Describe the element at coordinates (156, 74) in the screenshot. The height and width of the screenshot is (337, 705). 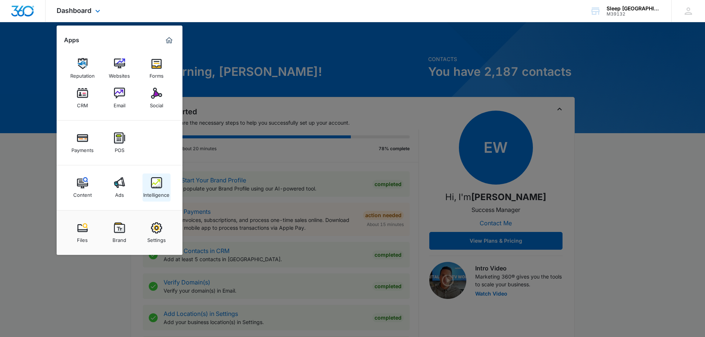
I see `div: Forms` at that location.